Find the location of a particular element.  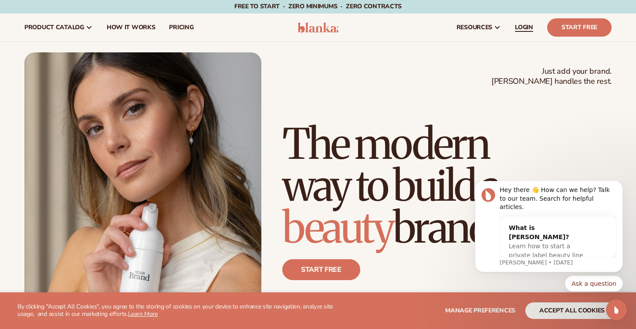

a: product catalog is located at coordinates (58, 27).